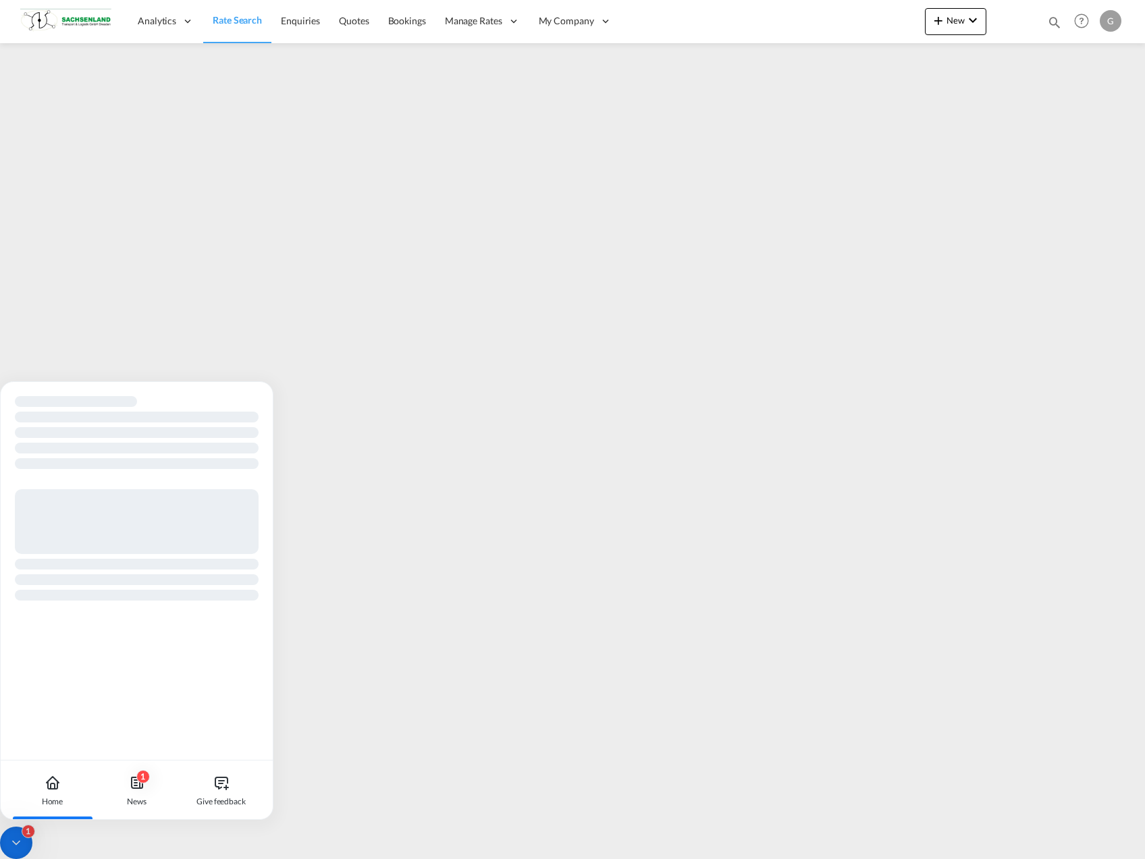 The image size is (1145, 859). What do you see at coordinates (955, 22) in the screenshot?
I see `button: icon-plus 400-fgNewicon-chevron-down` at bounding box center [955, 22].